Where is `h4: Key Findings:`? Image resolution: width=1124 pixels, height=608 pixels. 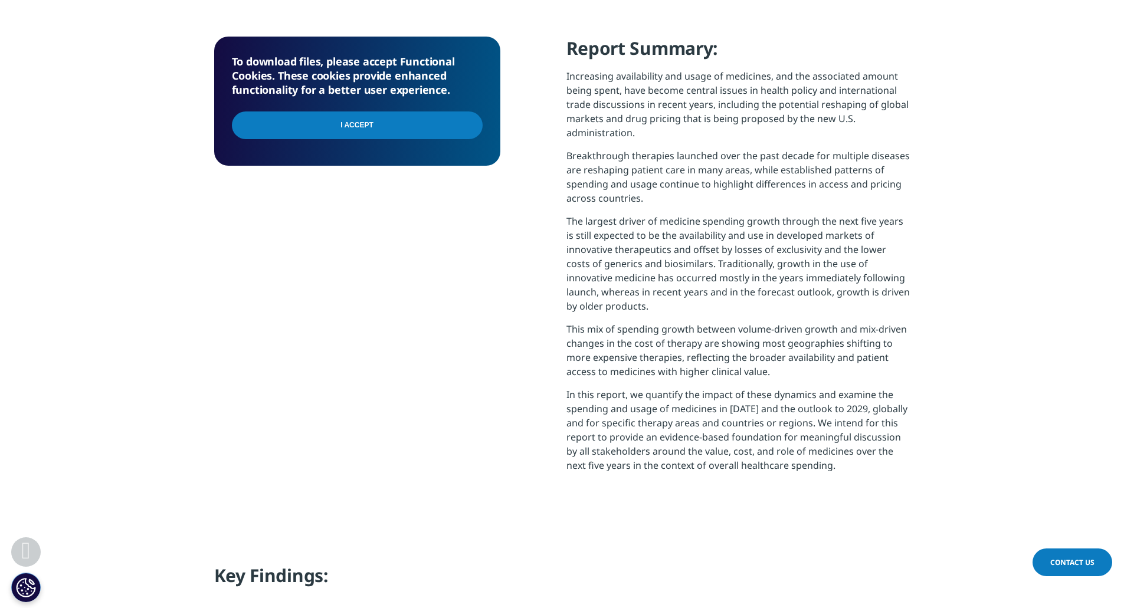 h4: Key Findings: is located at coordinates (562, 580).